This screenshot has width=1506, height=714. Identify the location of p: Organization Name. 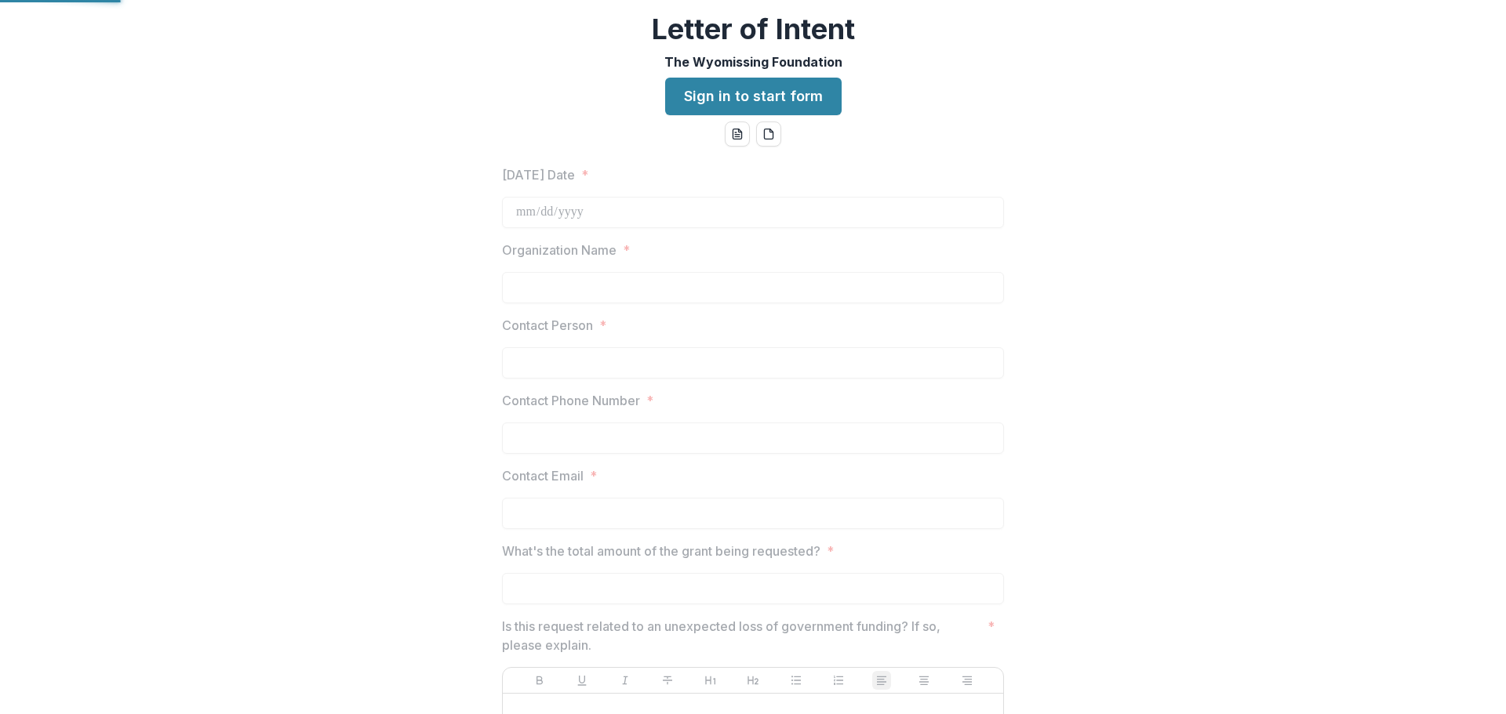
(559, 250).